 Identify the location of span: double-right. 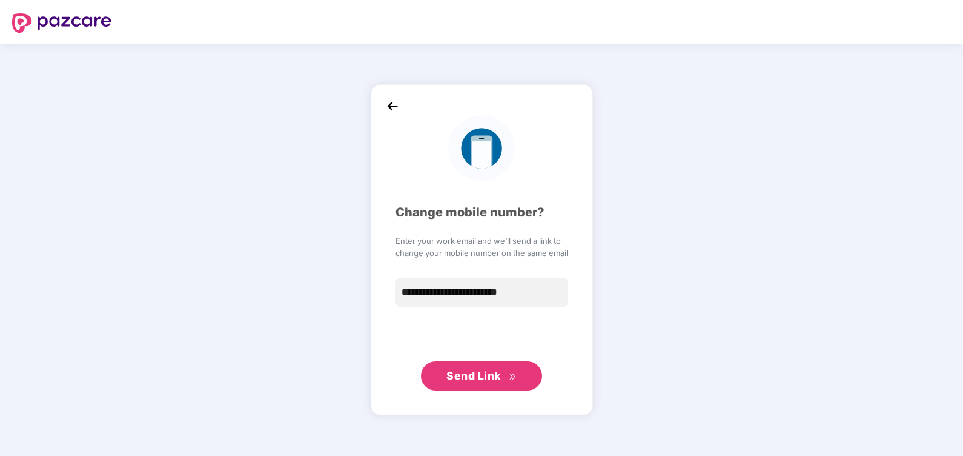
(512, 376).